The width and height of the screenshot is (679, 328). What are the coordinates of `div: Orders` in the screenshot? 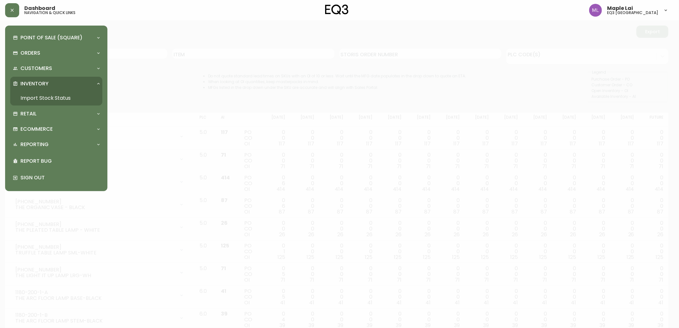 It's located at (56, 53).